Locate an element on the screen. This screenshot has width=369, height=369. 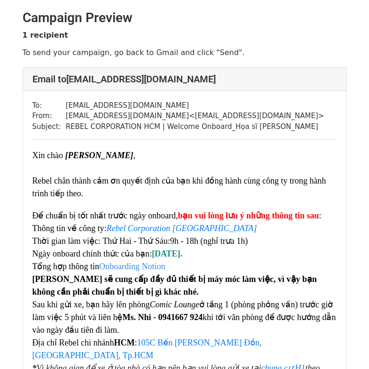
font: Để chuẩn bị tốt nhất trước ngày onboard, : is located at coordinates (177, 215).